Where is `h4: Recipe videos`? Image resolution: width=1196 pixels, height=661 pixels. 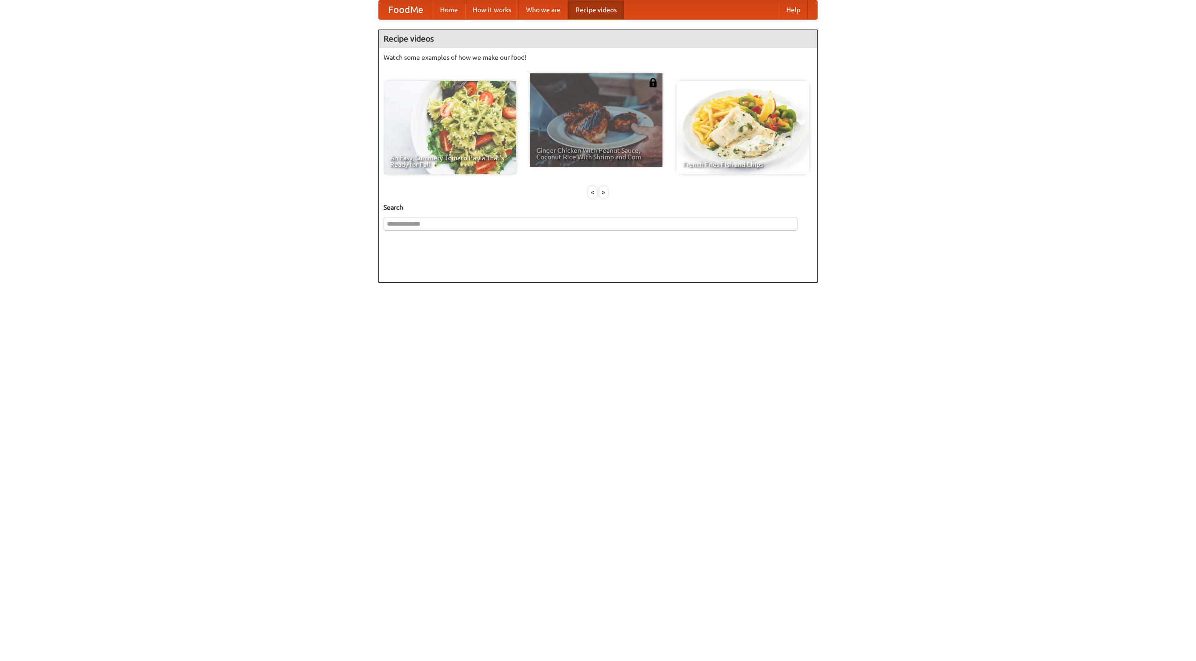
h4: Recipe videos is located at coordinates (598, 39).